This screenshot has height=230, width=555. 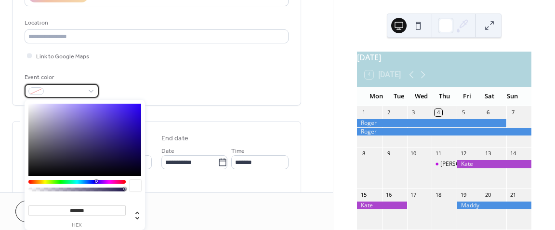 What do you see at coordinates (168, 151) in the screenshot?
I see `span: Date` at bounding box center [168, 151].